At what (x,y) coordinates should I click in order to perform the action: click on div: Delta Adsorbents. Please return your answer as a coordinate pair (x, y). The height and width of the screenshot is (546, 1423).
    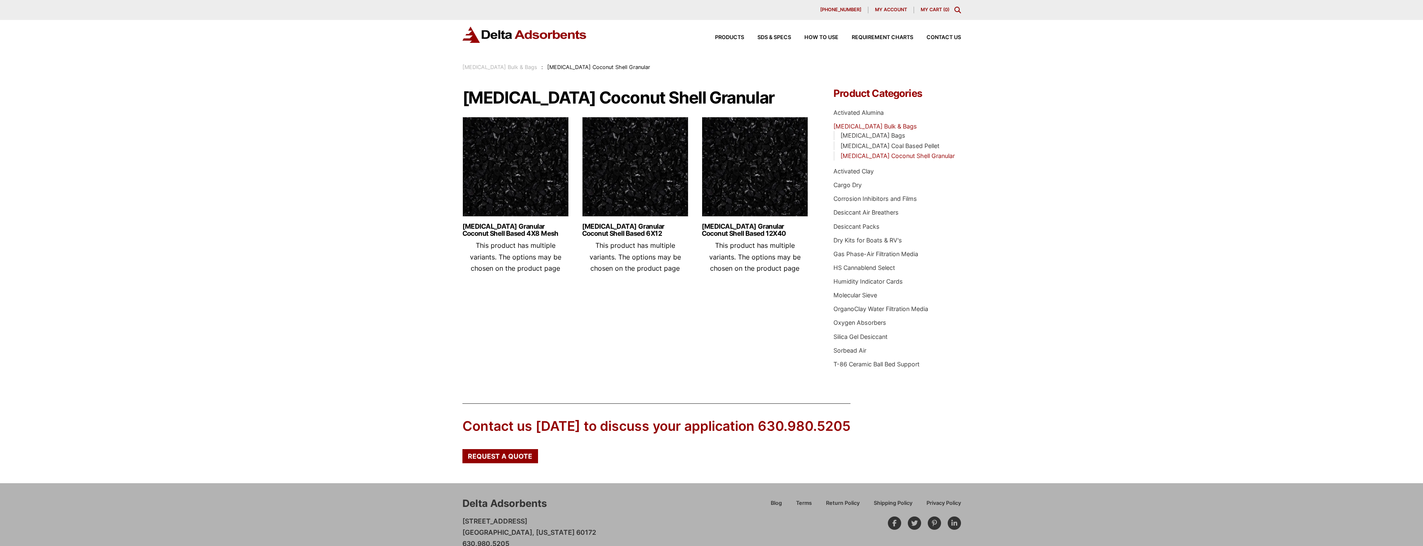
    Looking at the image, I should click on (505, 503).